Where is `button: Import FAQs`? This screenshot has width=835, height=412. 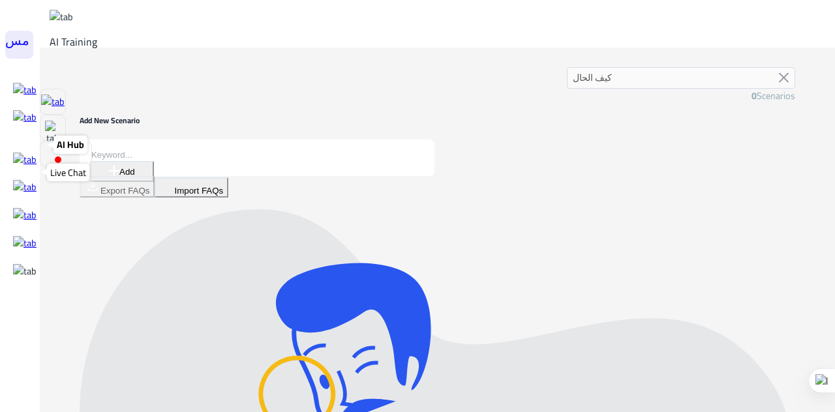 button: Import FAQs is located at coordinates (191, 187).